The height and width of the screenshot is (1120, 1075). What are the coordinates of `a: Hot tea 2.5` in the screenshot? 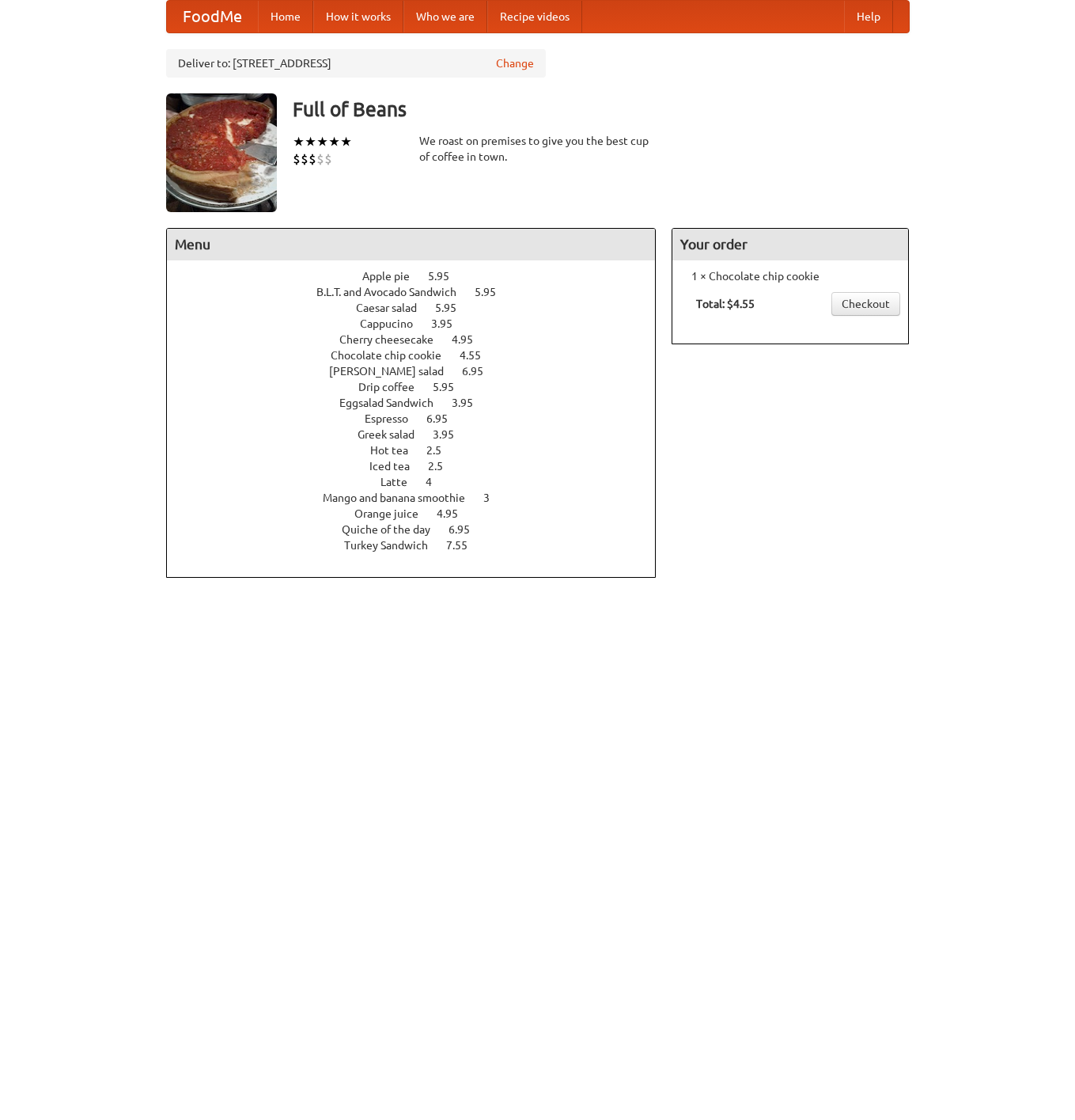 It's located at (420, 450).